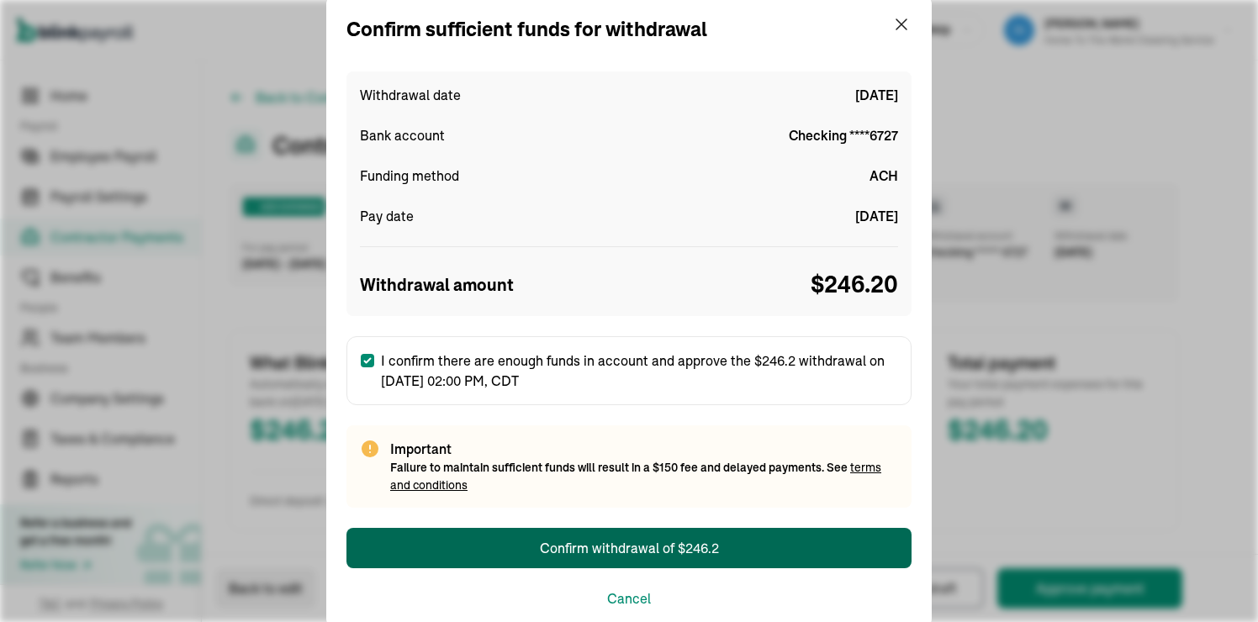 Image resolution: width=1258 pixels, height=622 pixels. Describe the element at coordinates (387, 216) in the screenshot. I see `span: Pay date` at that location.